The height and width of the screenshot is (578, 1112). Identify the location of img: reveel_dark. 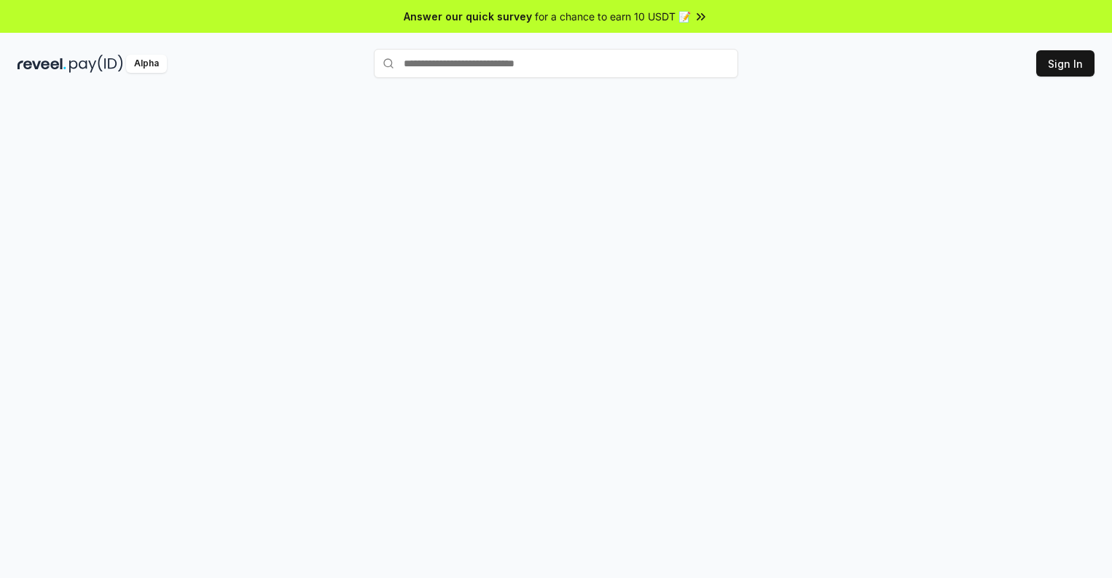
(42, 63).